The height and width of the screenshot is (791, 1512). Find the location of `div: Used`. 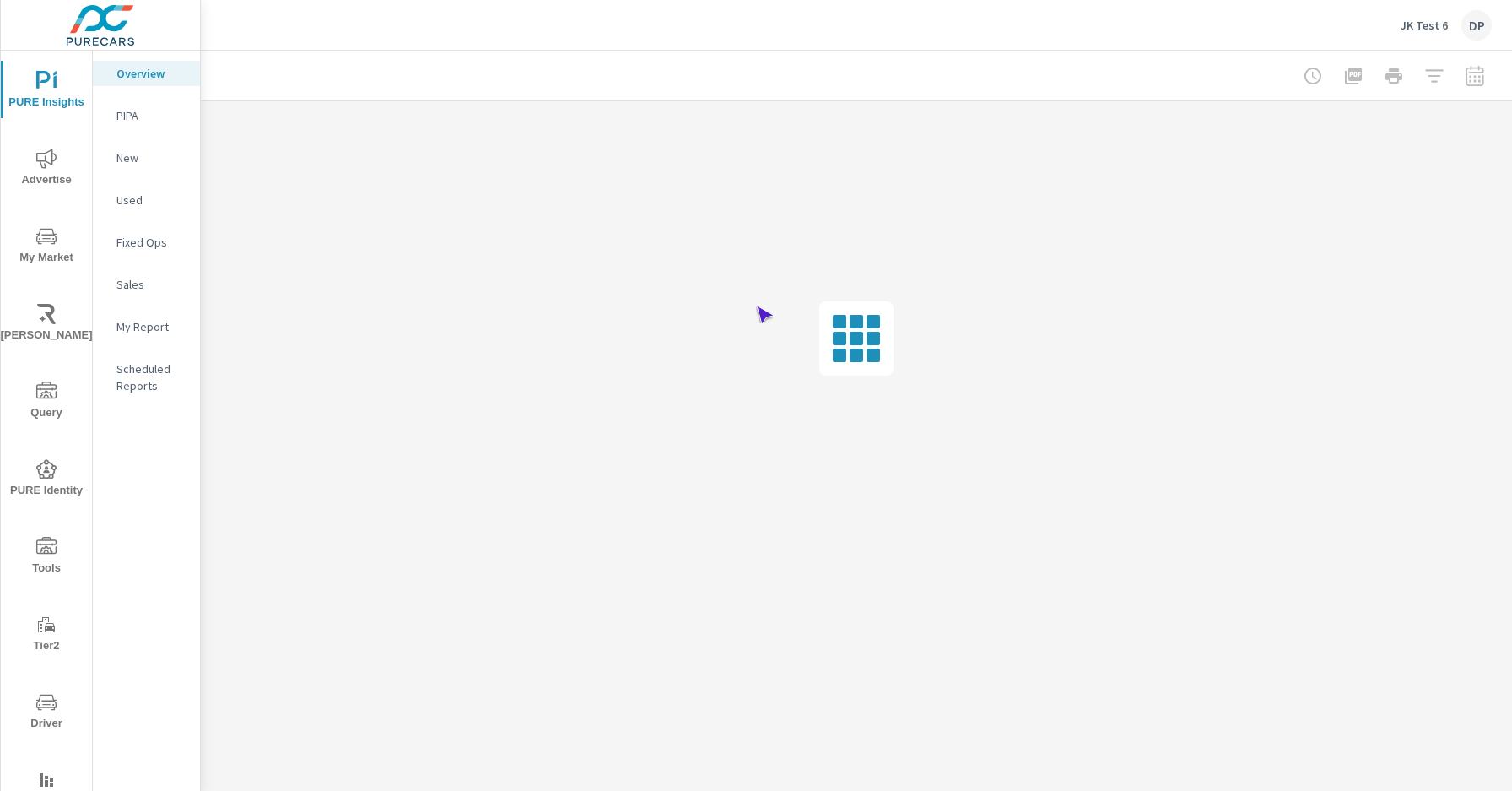

div: Used is located at coordinates (146, 200).